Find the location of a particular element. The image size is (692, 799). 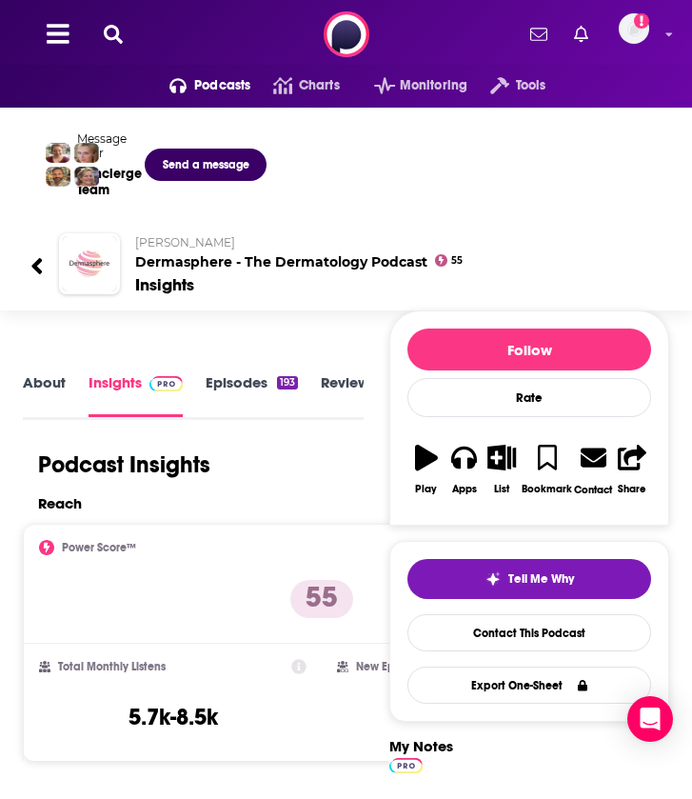

label: My Notes is located at coordinates (421, 753).